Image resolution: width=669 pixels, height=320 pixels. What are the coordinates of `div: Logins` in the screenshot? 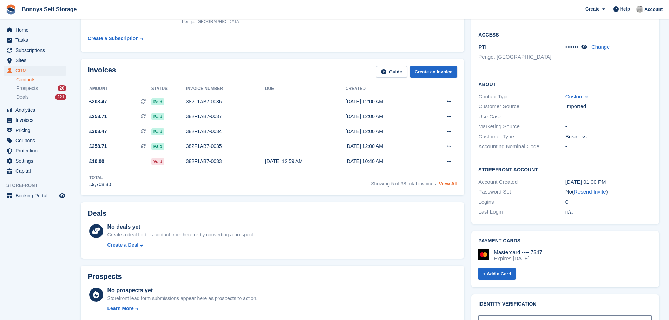 It's located at (521, 202).